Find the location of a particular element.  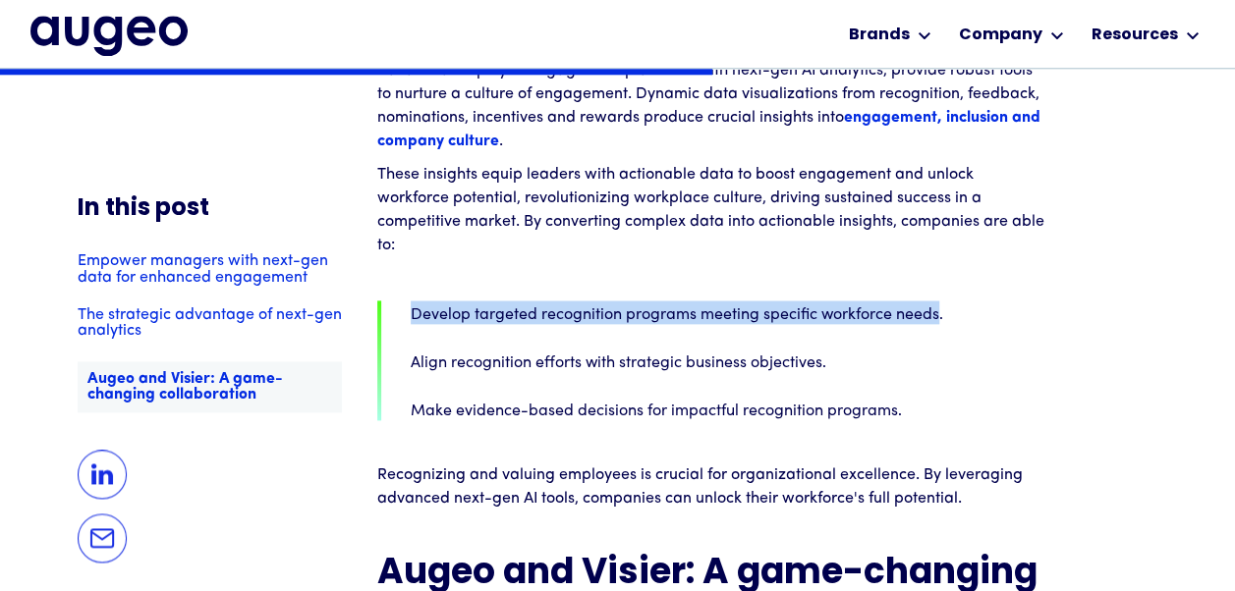

p: Advanced employee engagement platforms with next-gen AI analytics, provide robust tools to nurtur... is located at coordinates (711, 106).